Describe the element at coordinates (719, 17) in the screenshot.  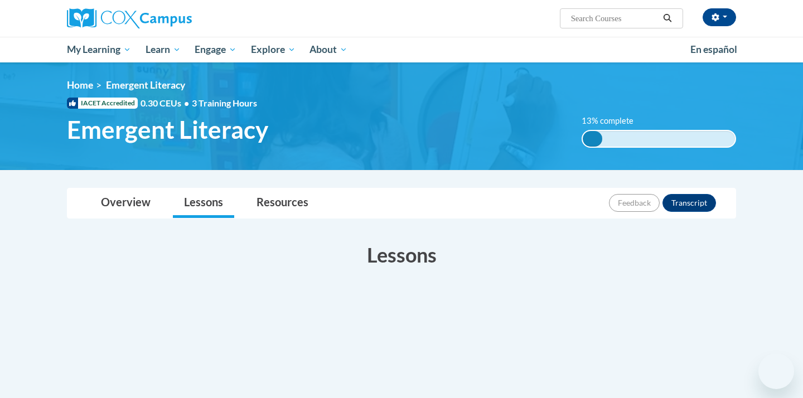
I see `button: Account Settings` at that location.